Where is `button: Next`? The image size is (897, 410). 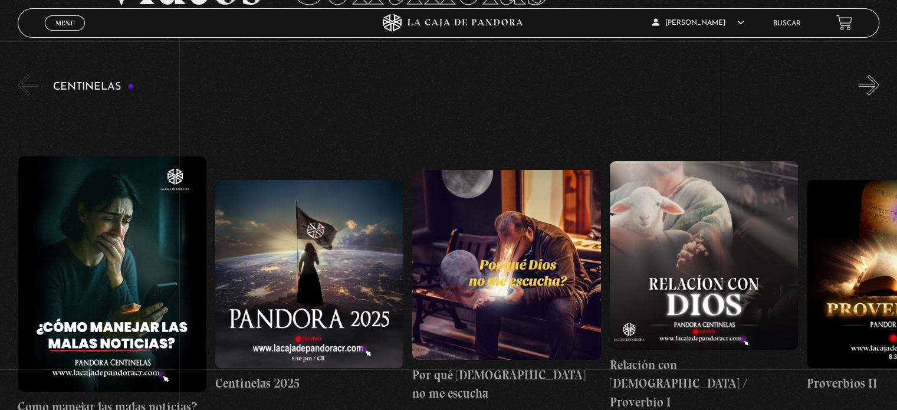 button: Next is located at coordinates (868, 85).